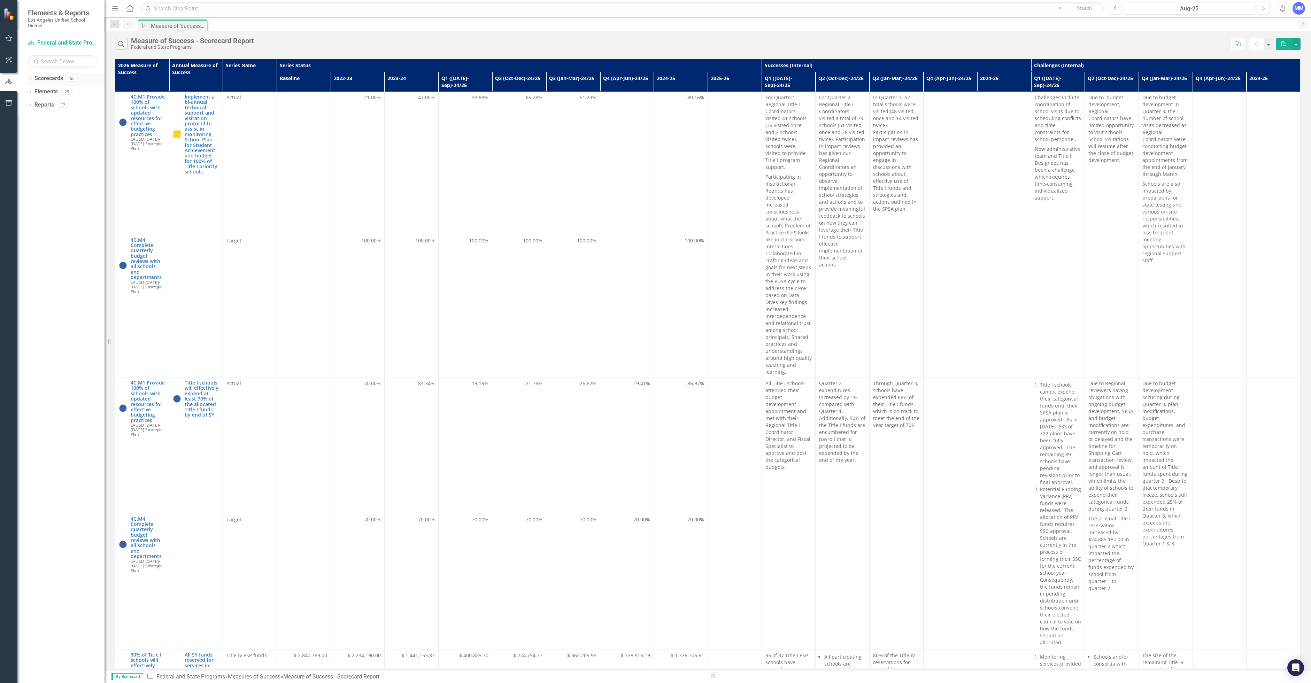  I want to click on p: Due to budget development occuring during Quarter 3, plan modifications, budget expenditures, and..., so click(1166, 464).